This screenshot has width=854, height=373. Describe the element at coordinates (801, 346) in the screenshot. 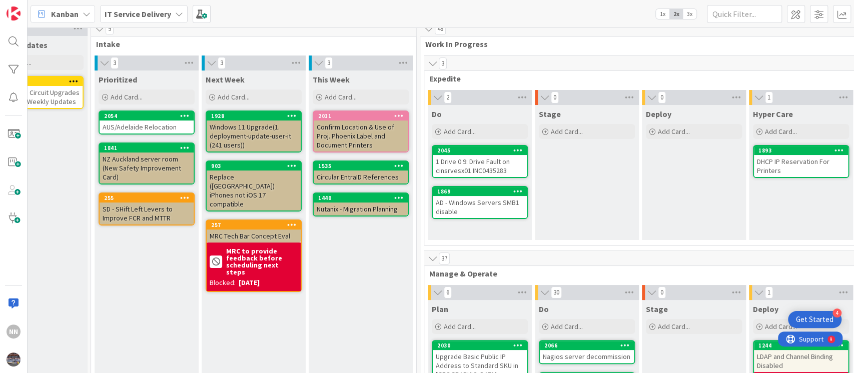

I see `div: 1244` at that location.